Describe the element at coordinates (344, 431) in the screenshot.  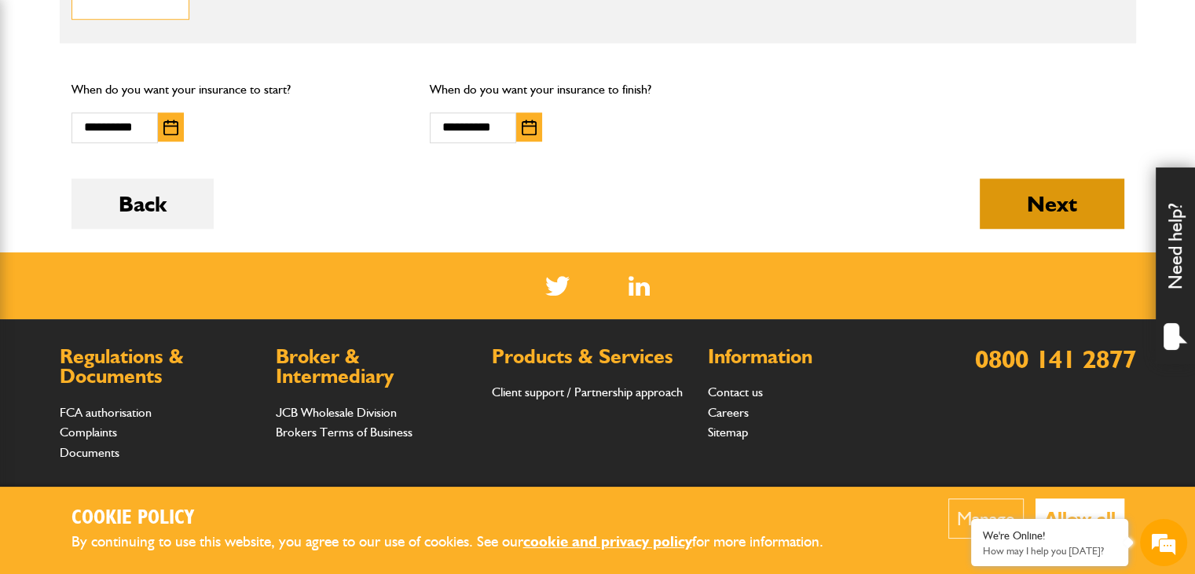
I see `a: Brokers Terms of Business` at that location.